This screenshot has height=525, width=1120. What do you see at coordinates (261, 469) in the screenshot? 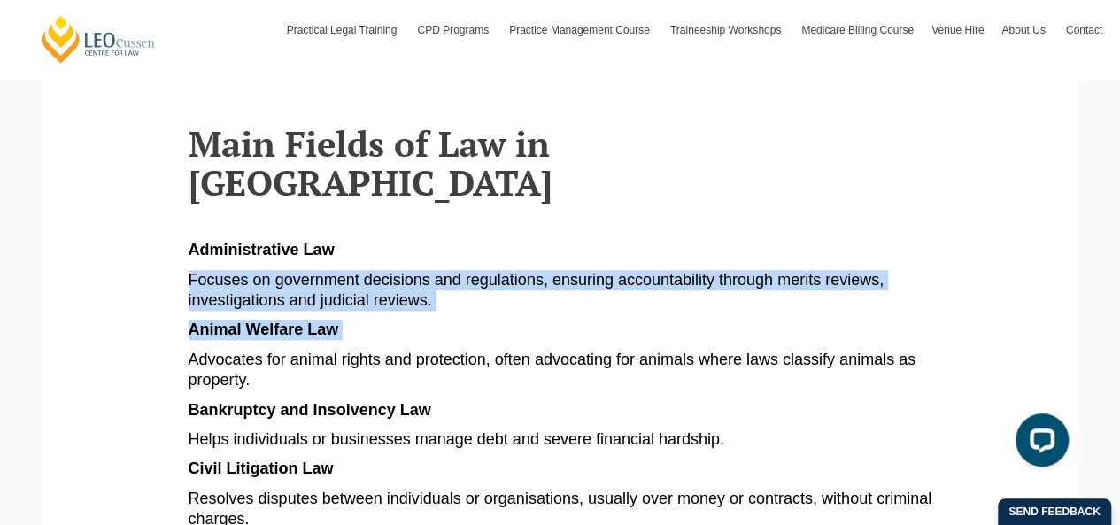
I see `span: Civil Litigation Law` at bounding box center [261, 469].